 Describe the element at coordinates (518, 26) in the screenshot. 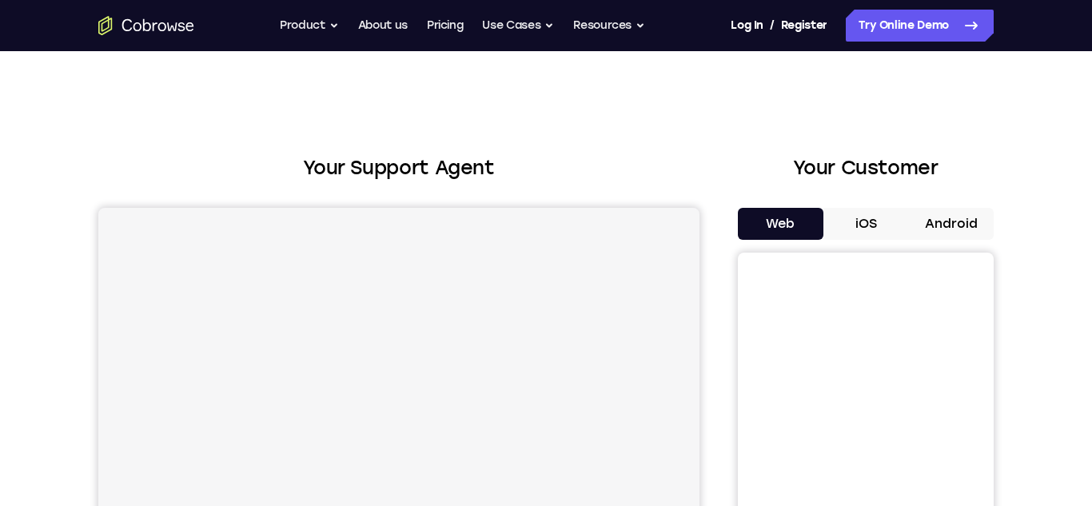

I see `button: Use Cases` at that location.